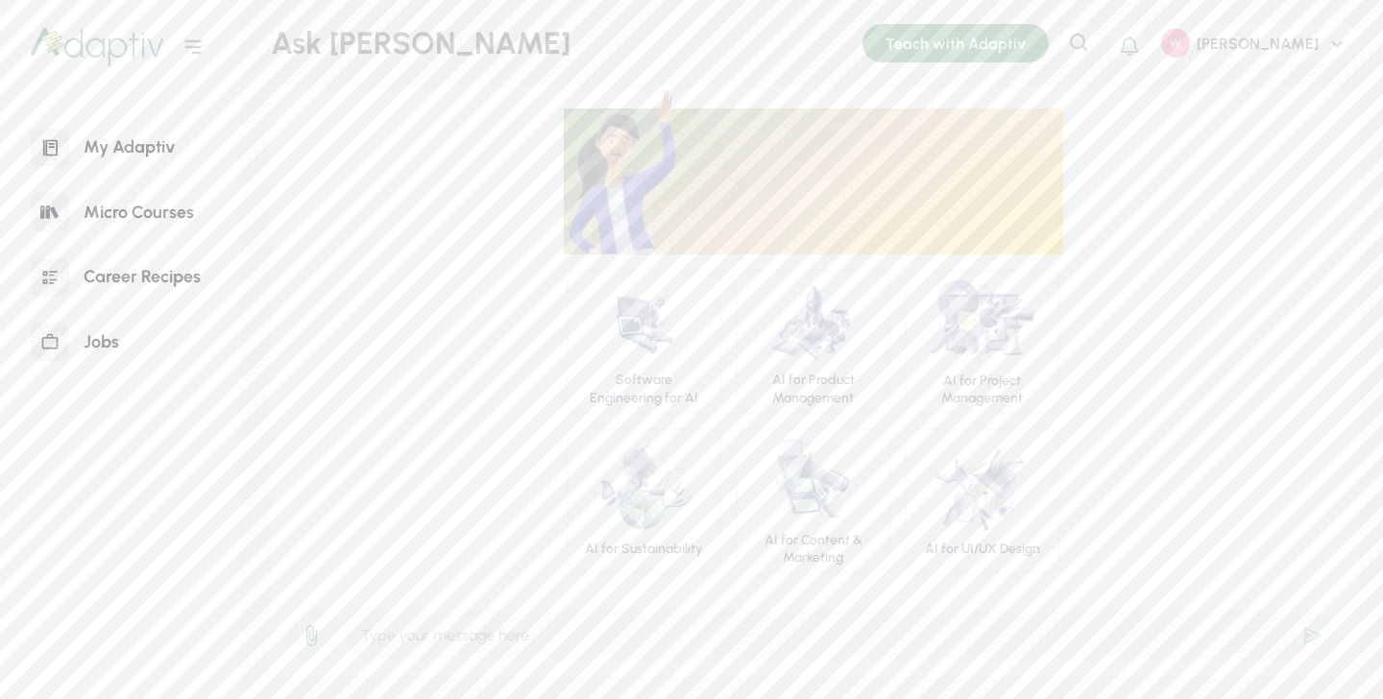  Describe the element at coordinates (813, 549) in the screenshot. I see `div: AI for Content & Marketing` at that location.